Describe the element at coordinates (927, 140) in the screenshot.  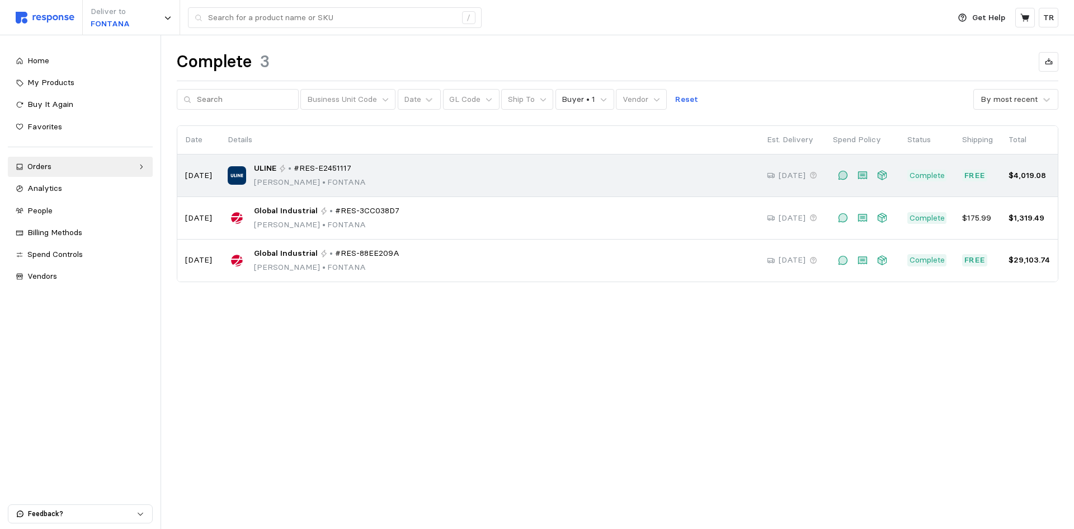
I see `p: Status` at that location.